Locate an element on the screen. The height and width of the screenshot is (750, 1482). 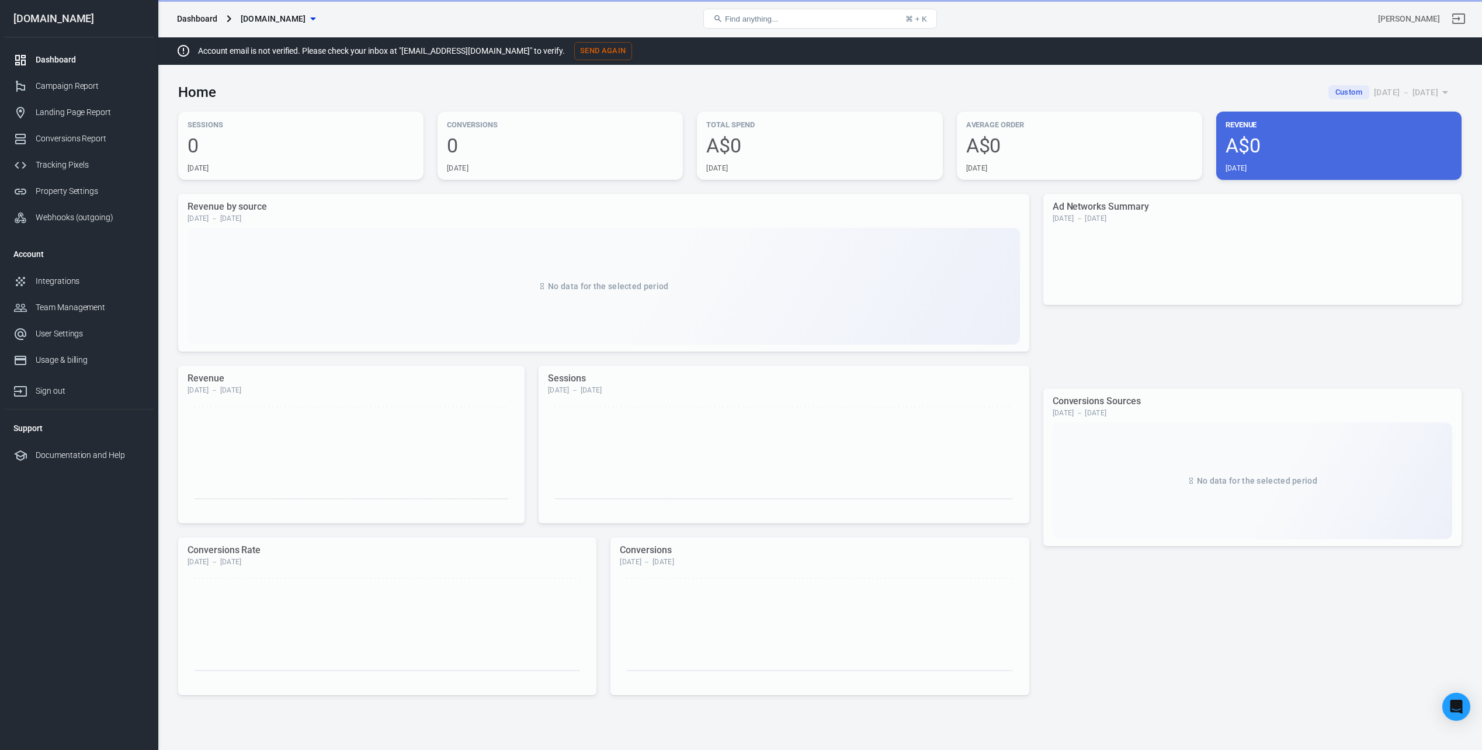
a: Property Settings is located at coordinates (79, 191).